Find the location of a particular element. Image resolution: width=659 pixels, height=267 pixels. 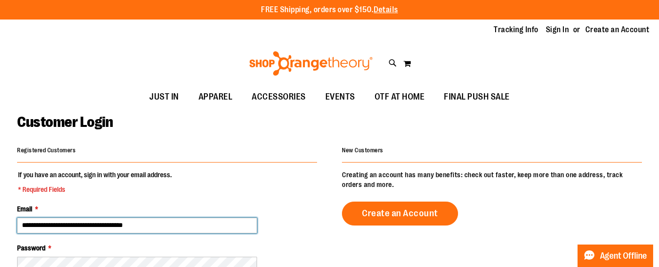

button: Agent Offline is located at coordinates (615, 256).